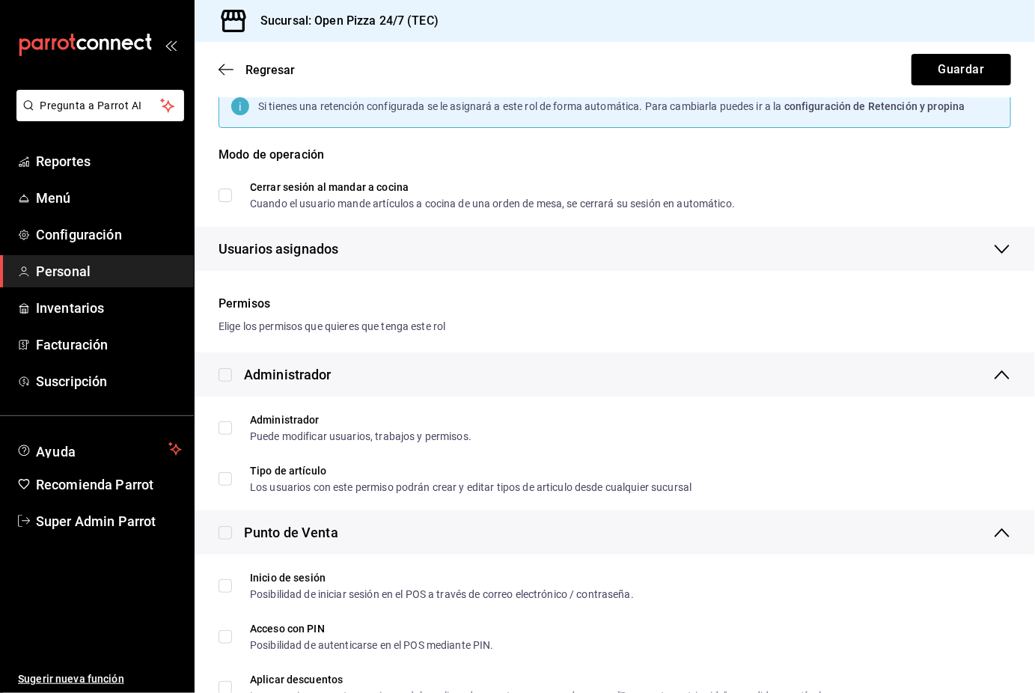  What do you see at coordinates (493, 204) in the screenshot?
I see `div: Cuando el usuario mande artículos a cocina de una orden de mesa, se cerrará su sesión en automático.` at bounding box center [493, 204].